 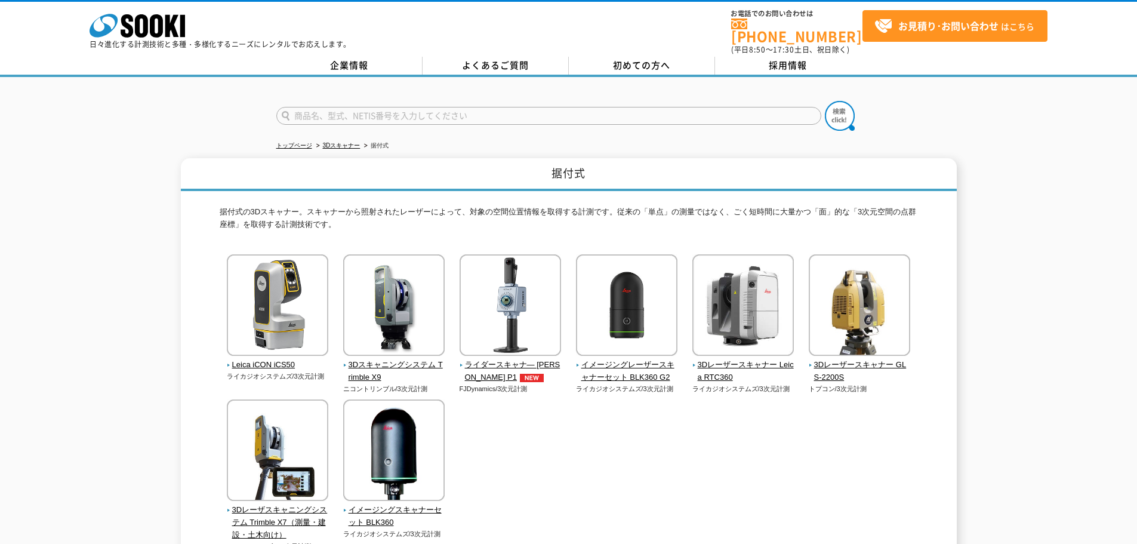 I want to click on span: イメージングレーザースキャナーセット BLK360 G2, so click(x=627, y=371).